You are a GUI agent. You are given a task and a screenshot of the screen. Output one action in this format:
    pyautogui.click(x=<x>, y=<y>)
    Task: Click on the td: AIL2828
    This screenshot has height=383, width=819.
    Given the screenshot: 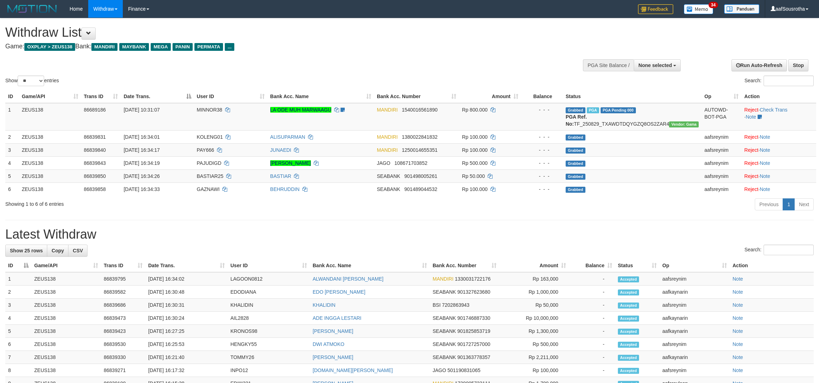 What is the action you would take?
    pyautogui.click(x=269, y=318)
    